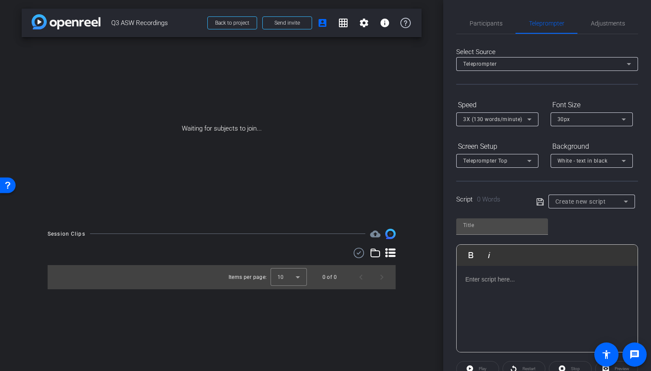  I want to click on span: Adjustments, so click(607, 23).